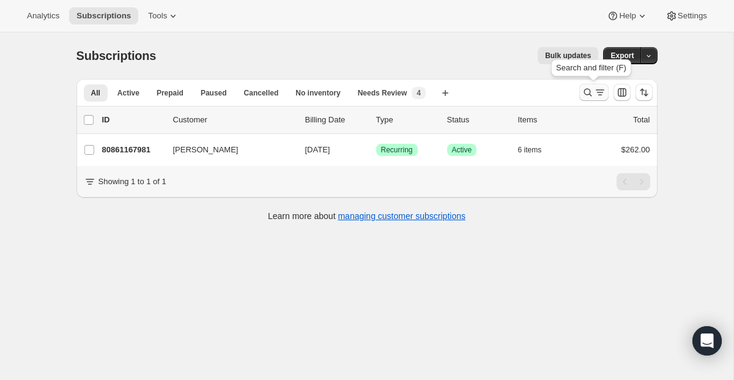  Describe the element at coordinates (622, 56) in the screenshot. I see `button: Export` at that location.